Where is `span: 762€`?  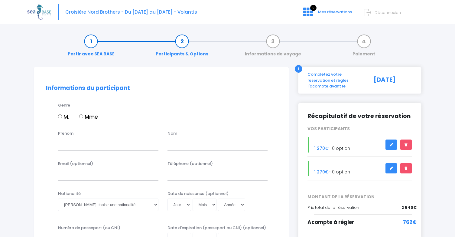
span: 762€ is located at coordinates (409, 222).